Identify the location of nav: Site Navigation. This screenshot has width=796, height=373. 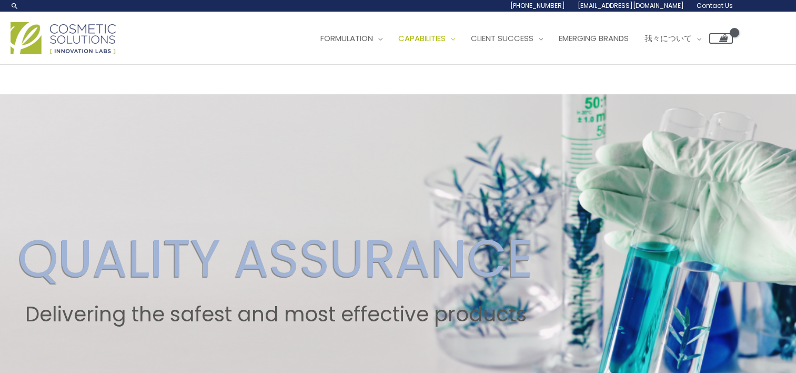
(519, 38).